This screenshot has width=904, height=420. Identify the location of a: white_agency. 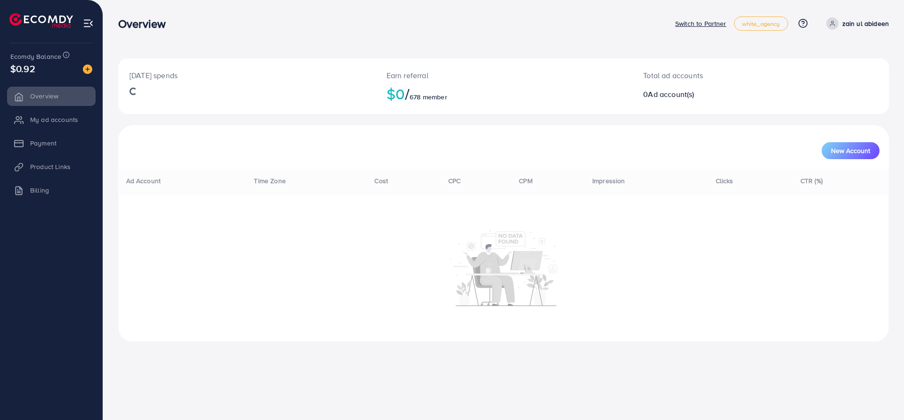
(761, 24).